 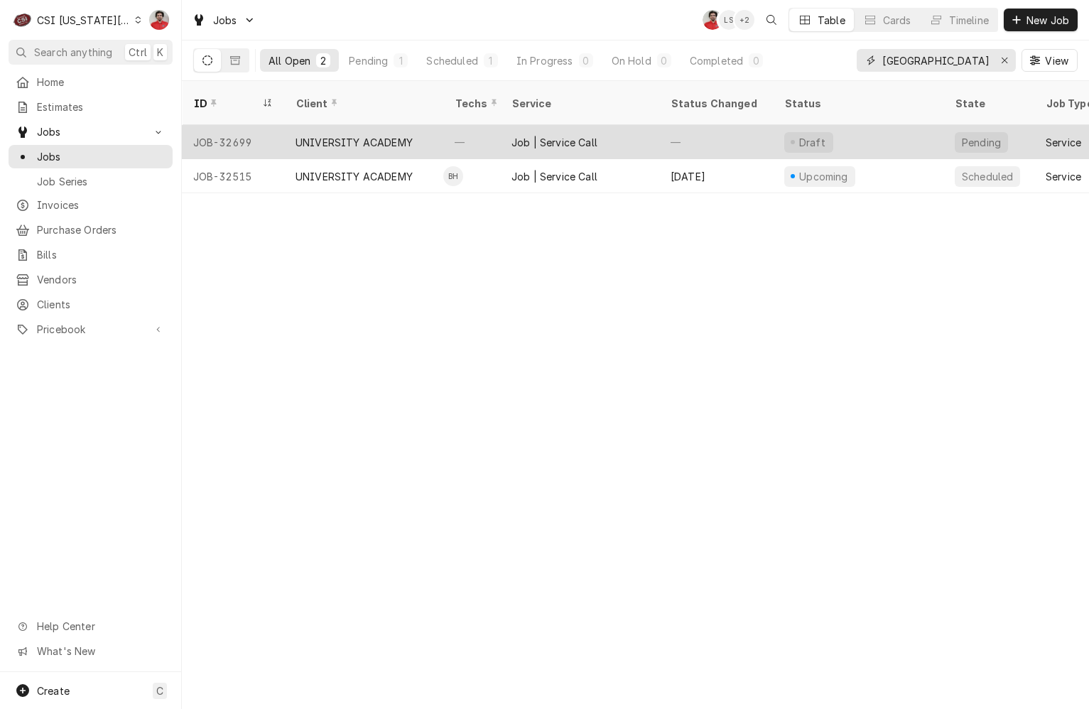 I want to click on div: Client, so click(x=362, y=103).